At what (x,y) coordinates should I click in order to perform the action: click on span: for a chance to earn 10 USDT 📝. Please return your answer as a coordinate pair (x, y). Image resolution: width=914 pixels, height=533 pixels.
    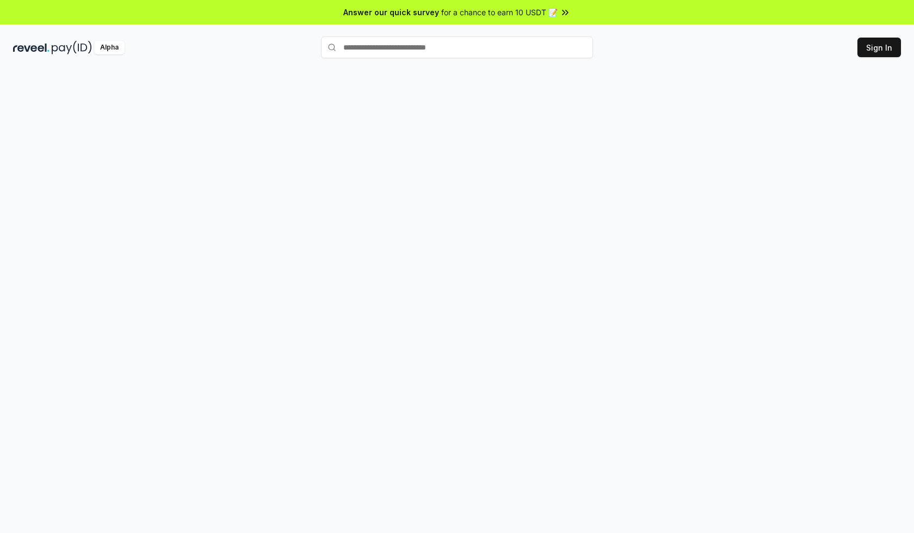
    Looking at the image, I should click on (500, 12).